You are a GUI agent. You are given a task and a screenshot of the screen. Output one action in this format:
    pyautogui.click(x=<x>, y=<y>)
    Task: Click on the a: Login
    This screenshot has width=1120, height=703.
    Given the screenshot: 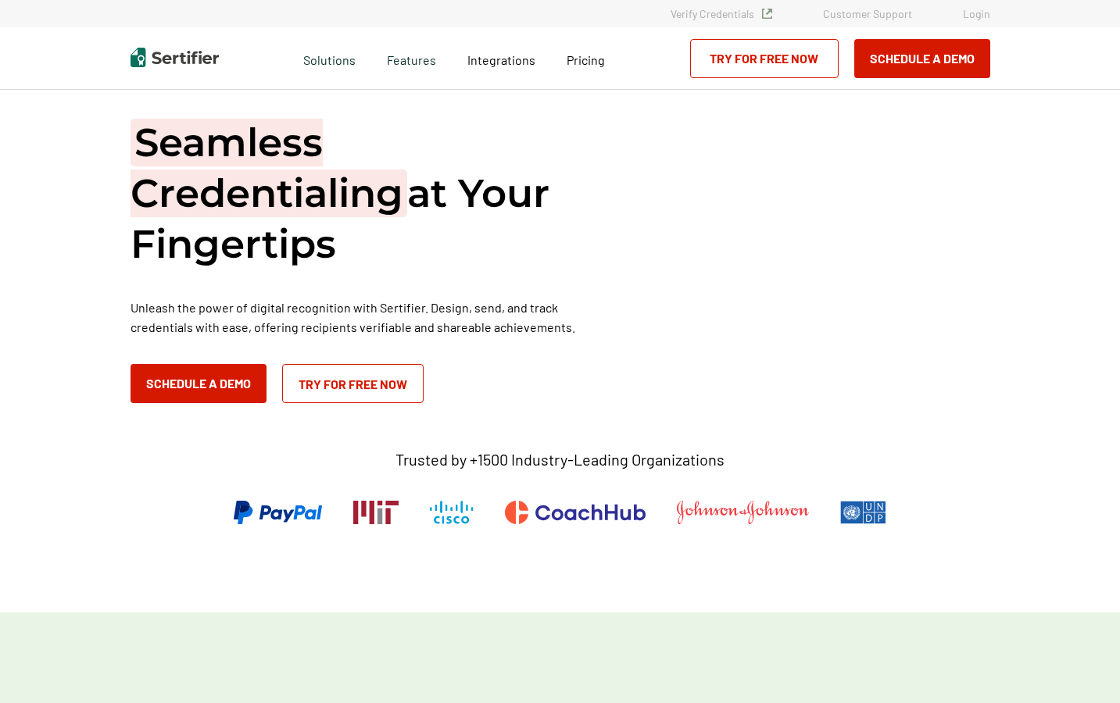 What is the action you would take?
    pyautogui.click(x=976, y=13)
    